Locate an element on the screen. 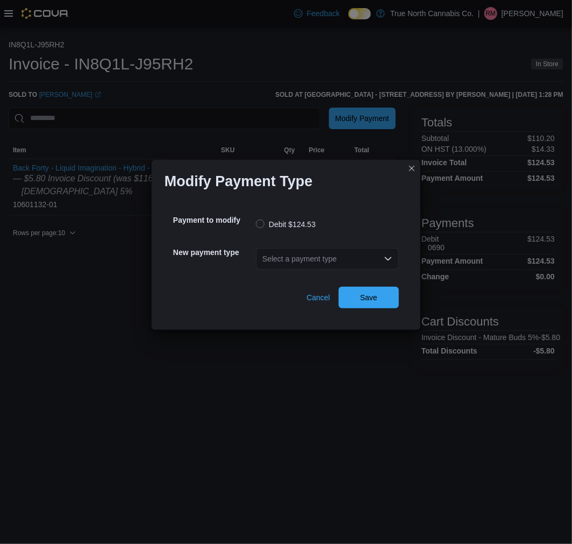  span: Cancel is located at coordinates (318, 297).